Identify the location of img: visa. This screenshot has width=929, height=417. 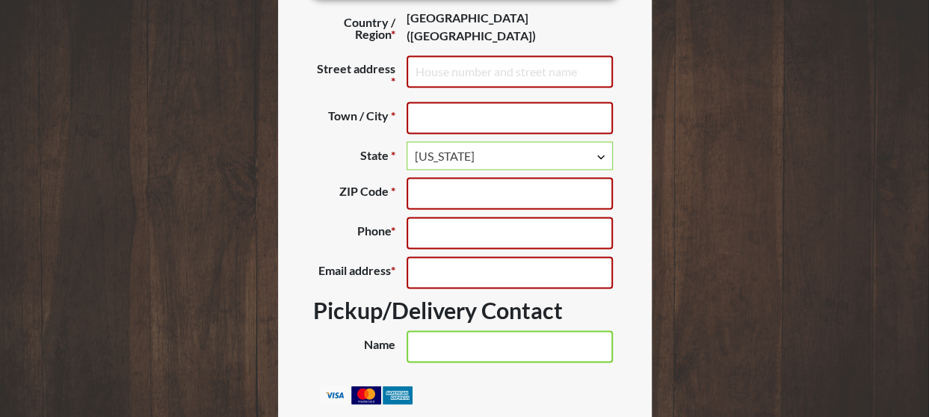
(335, 395).